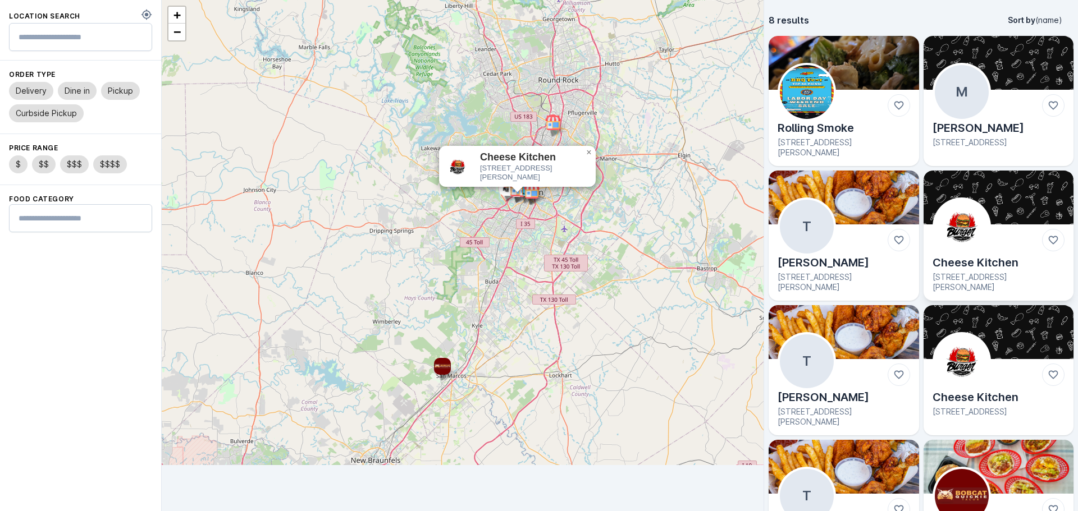 This screenshot has height=511, width=1078. Describe the element at coordinates (31, 91) in the screenshot. I see `span: Delivery` at that location.